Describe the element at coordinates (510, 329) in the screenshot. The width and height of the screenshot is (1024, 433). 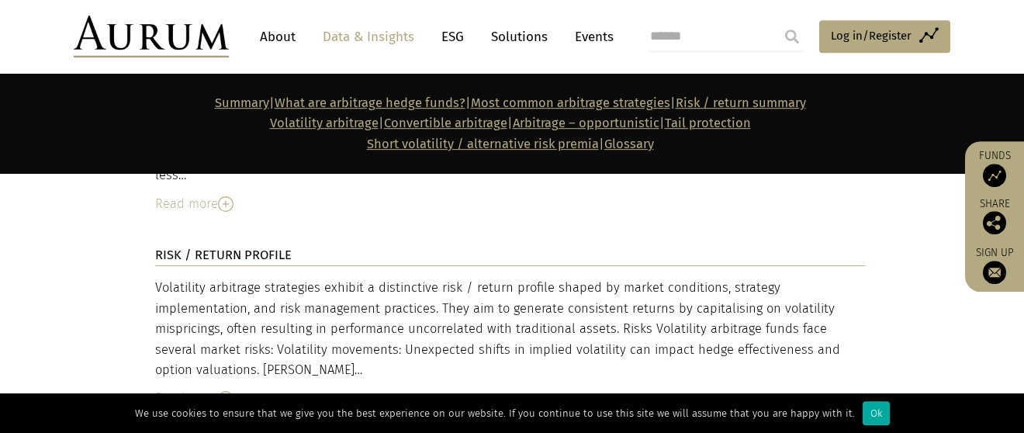
I see `div: Volatility arbitrage strategies exhibit a distinctive risk / return profile shaped by market cond...` at that location.